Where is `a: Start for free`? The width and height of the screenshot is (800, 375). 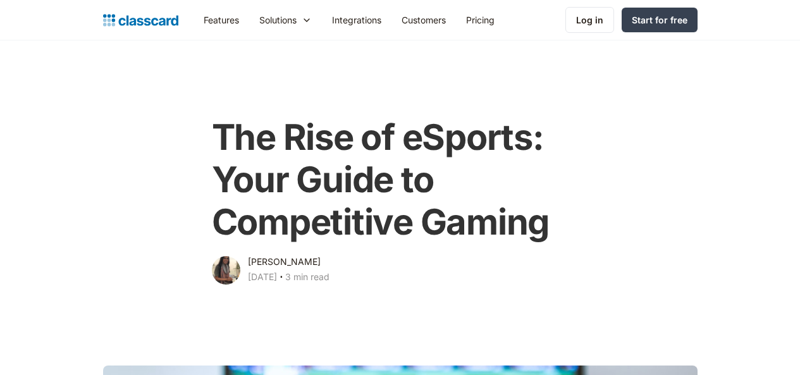
a: Start for free is located at coordinates (660, 20).